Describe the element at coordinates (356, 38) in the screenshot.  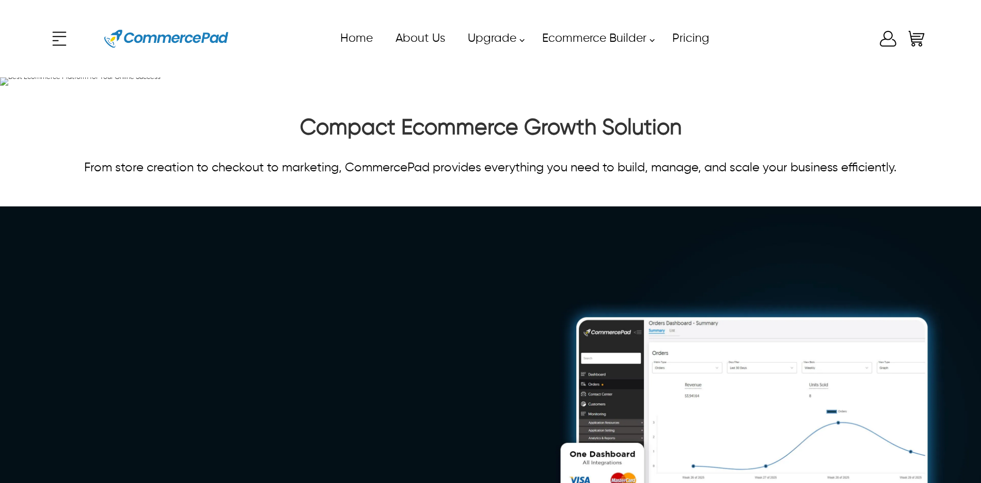
I see `a: Home` at that location.